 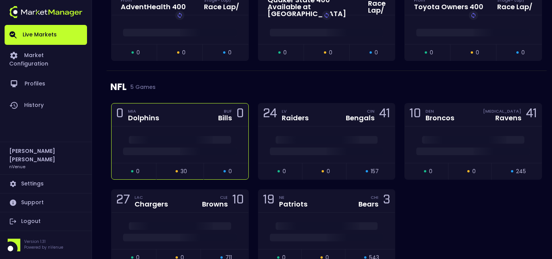 What do you see at coordinates (46, 184) in the screenshot?
I see `a: Settings` at bounding box center [46, 184].